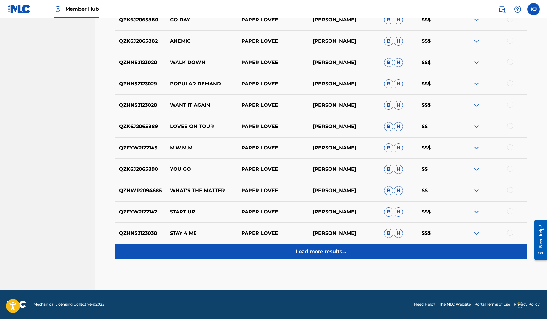  Describe the element at coordinates (19, 9) in the screenshot. I see `img: MLC Logo` at that location.